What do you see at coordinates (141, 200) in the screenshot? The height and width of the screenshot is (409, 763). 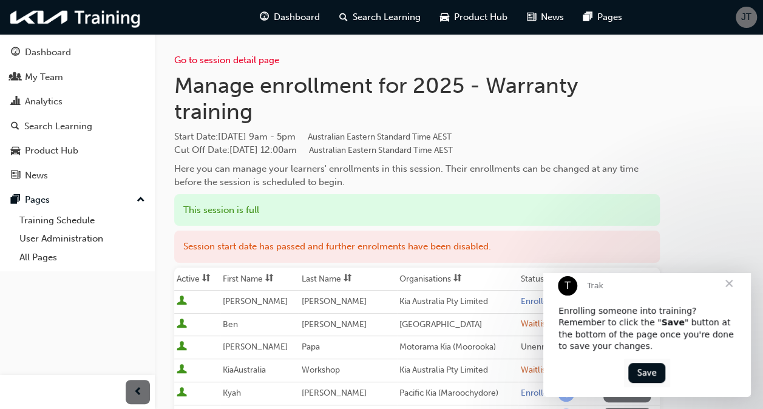 I see `span: up-icon` at bounding box center [141, 200].